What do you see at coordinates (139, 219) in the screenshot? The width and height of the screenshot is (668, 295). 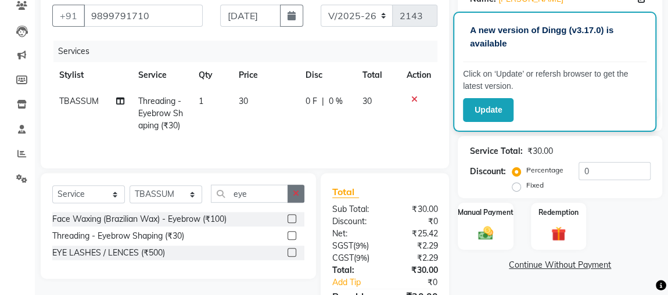 I see `div: Face Waxing (Brazilian Wax) - Eyebrow (₹100)` at bounding box center [139, 219].